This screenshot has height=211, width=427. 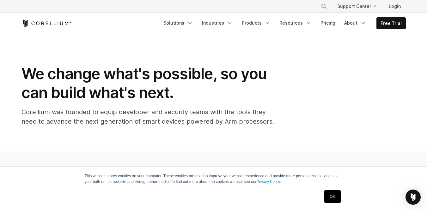 What do you see at coordinates (413, 198) in the screenshot?
I see `div: Open Intercom Messenger` at bounding box center [413, 198].